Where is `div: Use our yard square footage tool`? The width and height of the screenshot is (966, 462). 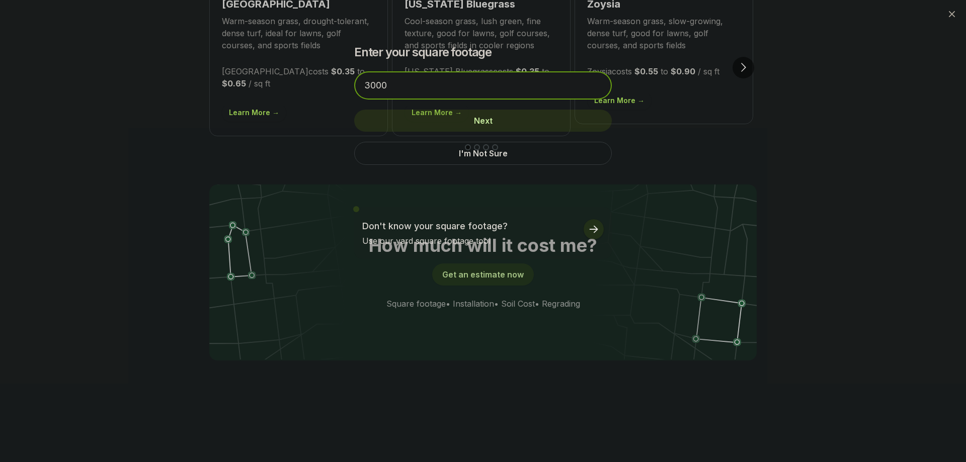
div: Use our yard square footage tool is located at coordinates (426, 241).